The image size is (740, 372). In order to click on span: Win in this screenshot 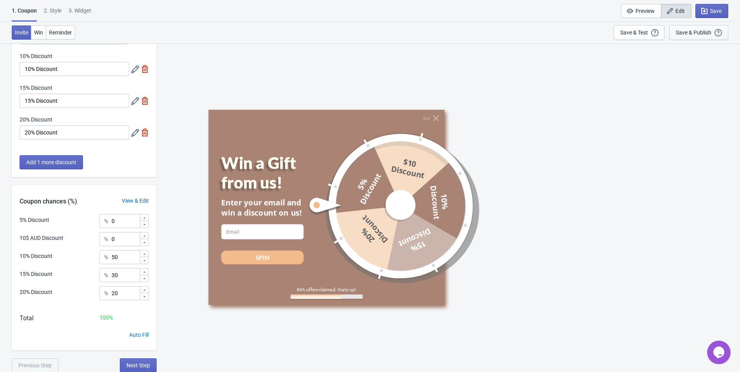, I will do `click(38, 32)`.